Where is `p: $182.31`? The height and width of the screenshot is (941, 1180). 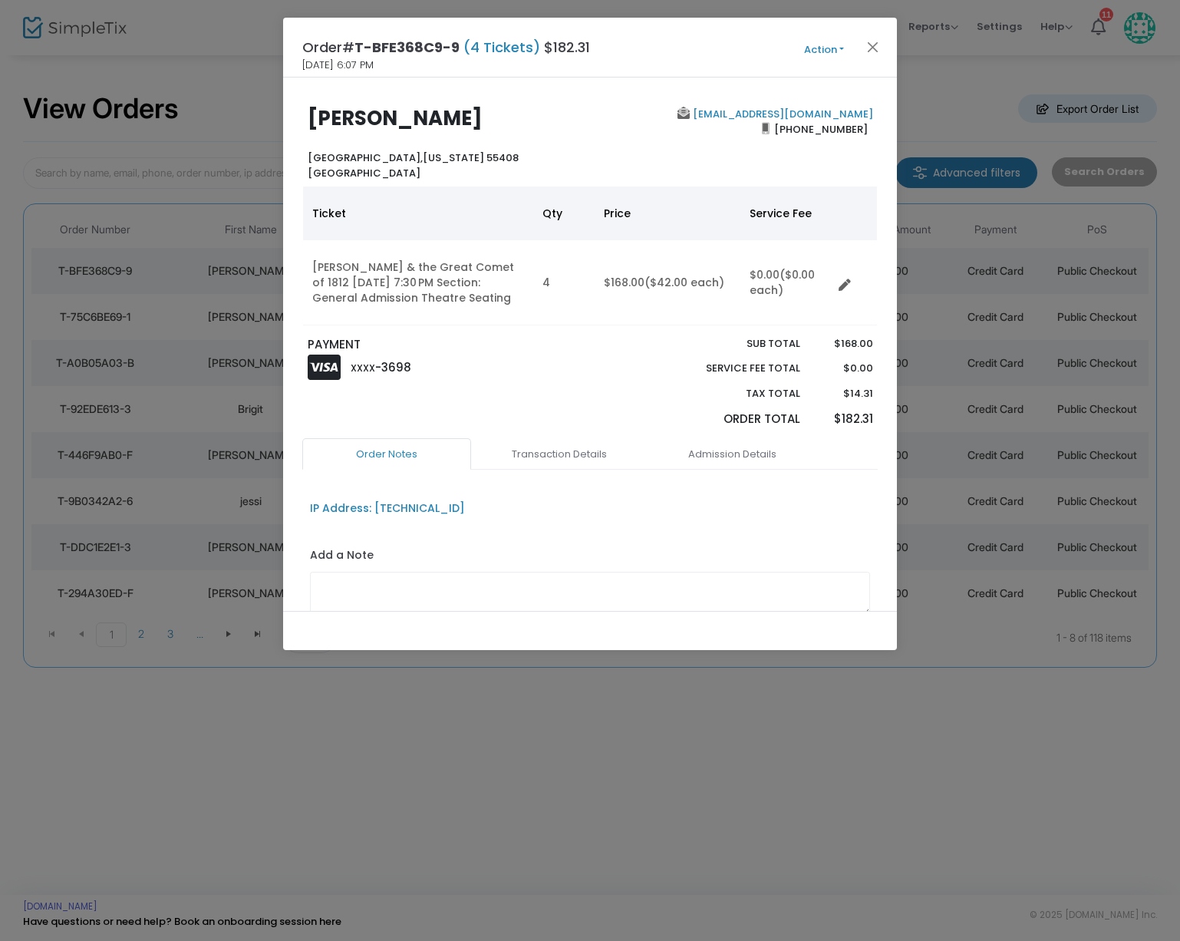 p: $182.31 is located at coordinates (843, 419).